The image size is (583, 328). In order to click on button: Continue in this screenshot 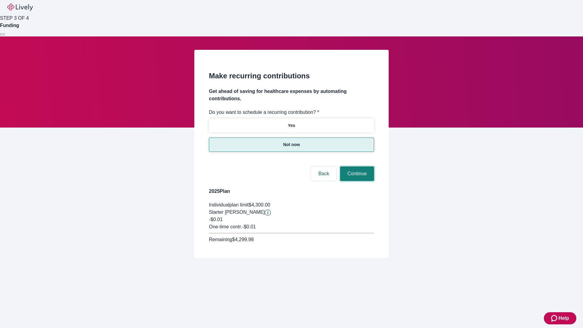, I will do `click(357, 174)`.